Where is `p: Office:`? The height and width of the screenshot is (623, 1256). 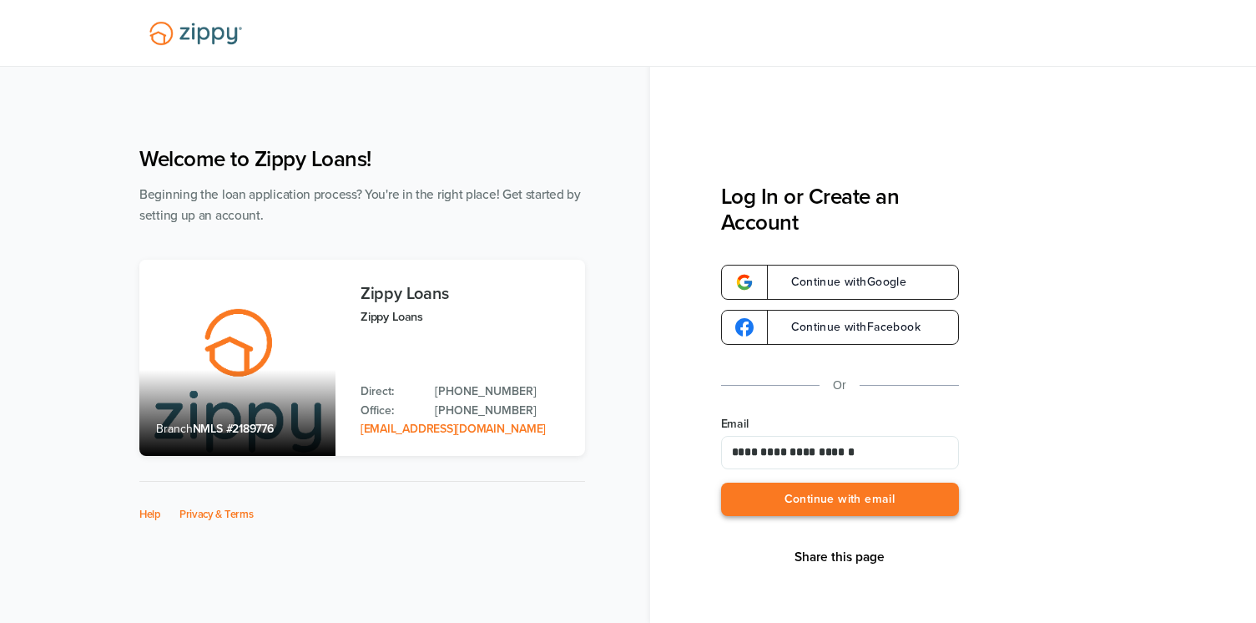
p: Office: is located at coordinates (389, 411).